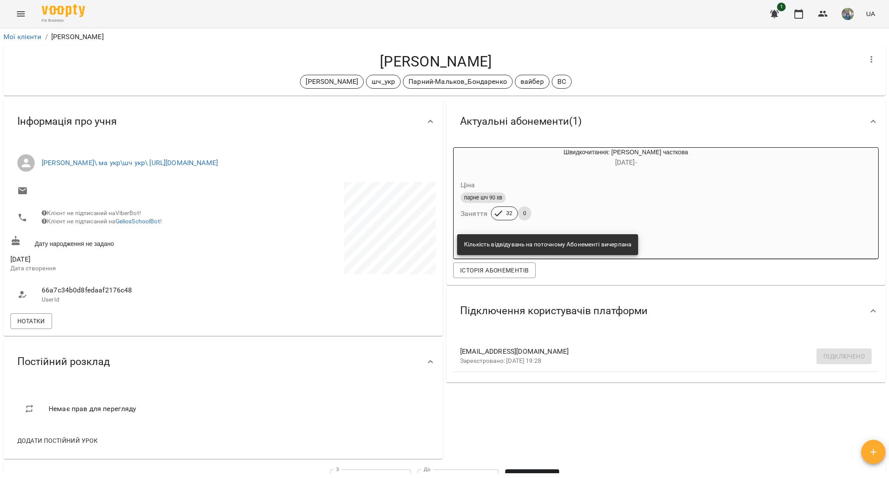  What do you see at coordinates (138, 221) in the screenshot?
I see `a: GeliosSchoolBot` at bounding box center [138, 221].